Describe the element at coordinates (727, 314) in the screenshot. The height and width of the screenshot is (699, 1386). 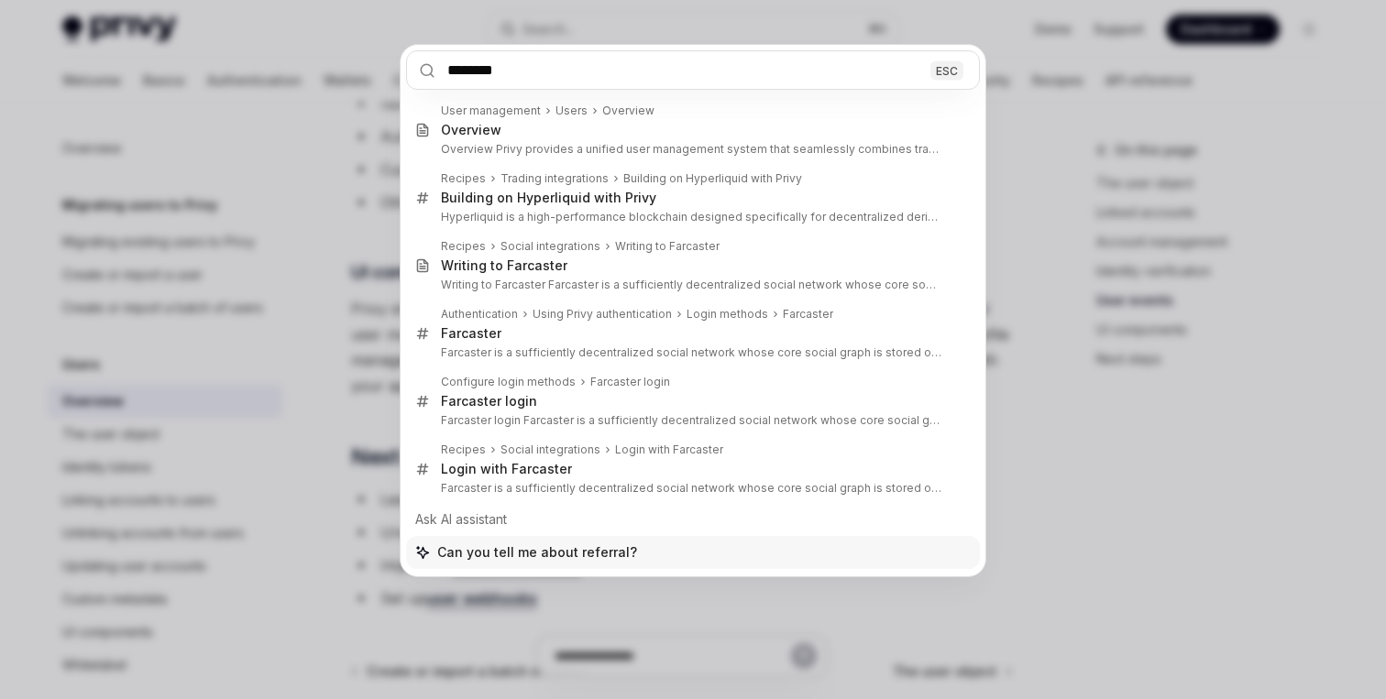
I see `div: Login methods` at that location.